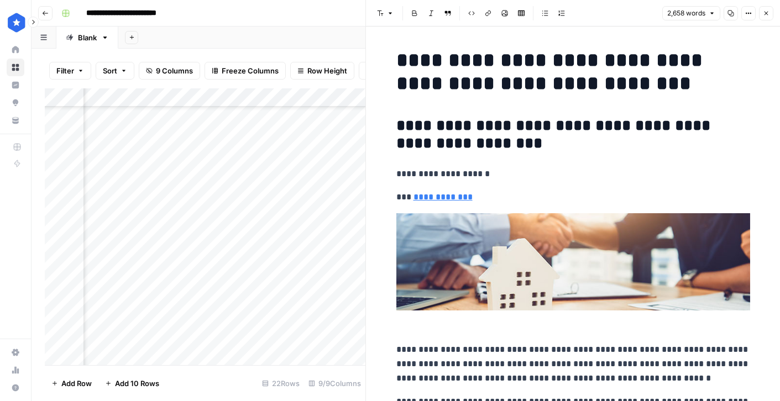  I want to click on span: Add 10 Rows, so click(137, 384).